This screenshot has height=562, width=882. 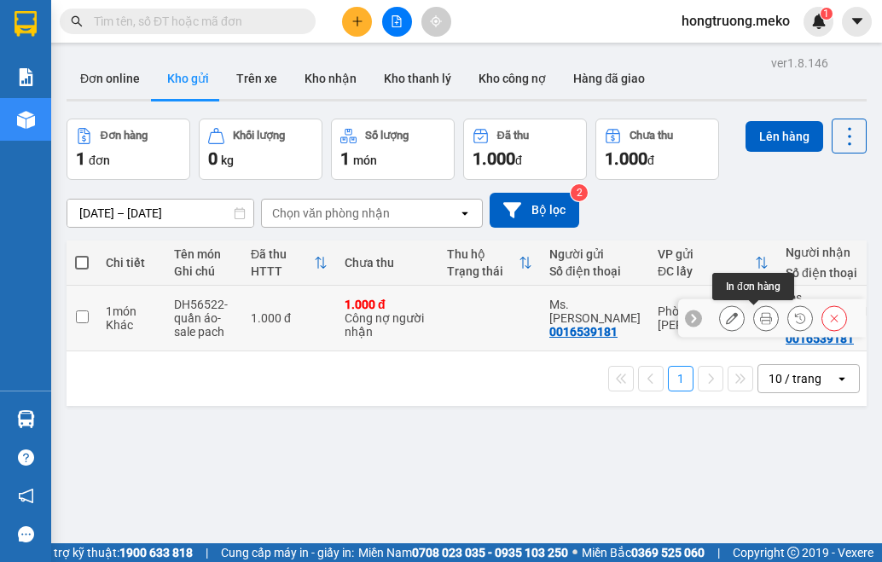 What do you see at coordinates (857, 21) in the screenshot?
I see `button: caret-down` at bounding box center [857, 21].